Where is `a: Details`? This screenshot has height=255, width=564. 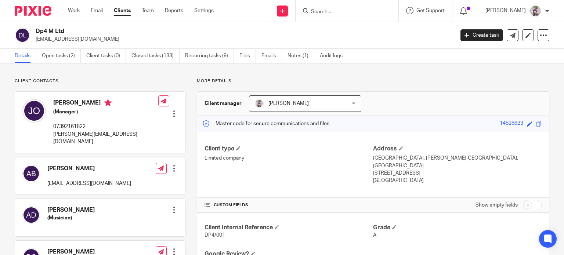 a: Details is located at coordinates (25, 56).